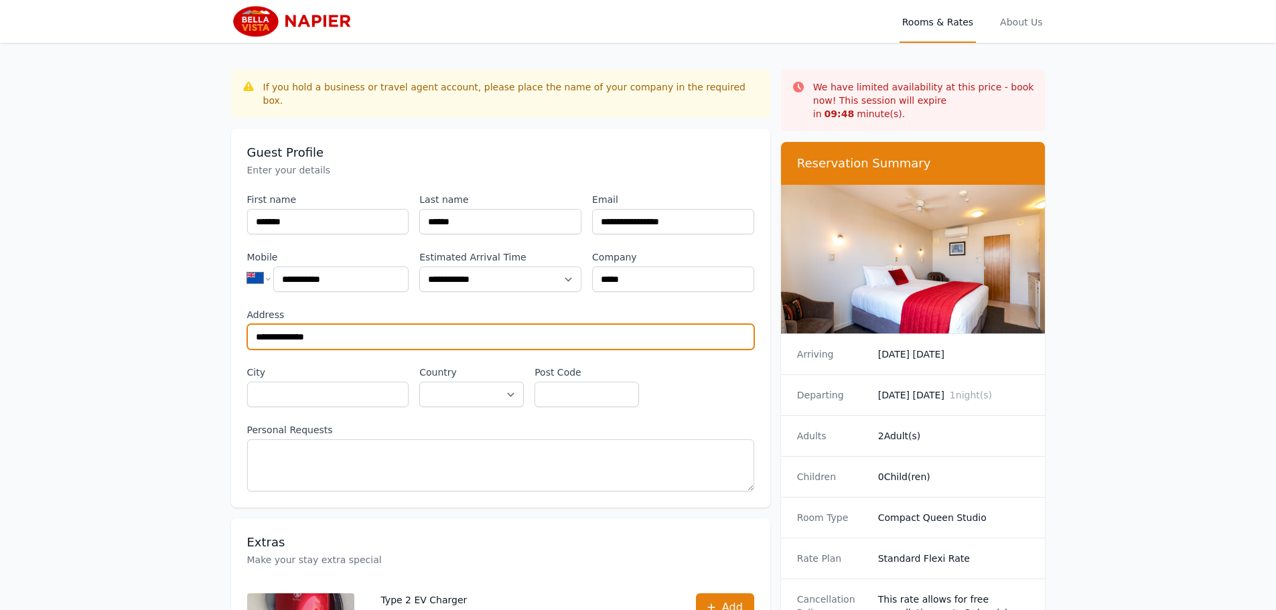 Image resolution: width=1276 pixels, height=610 pixels. Describe the element at coordinates (954, 436) in the screenshot. I see `dd: 2 Adult(s)` at that location.